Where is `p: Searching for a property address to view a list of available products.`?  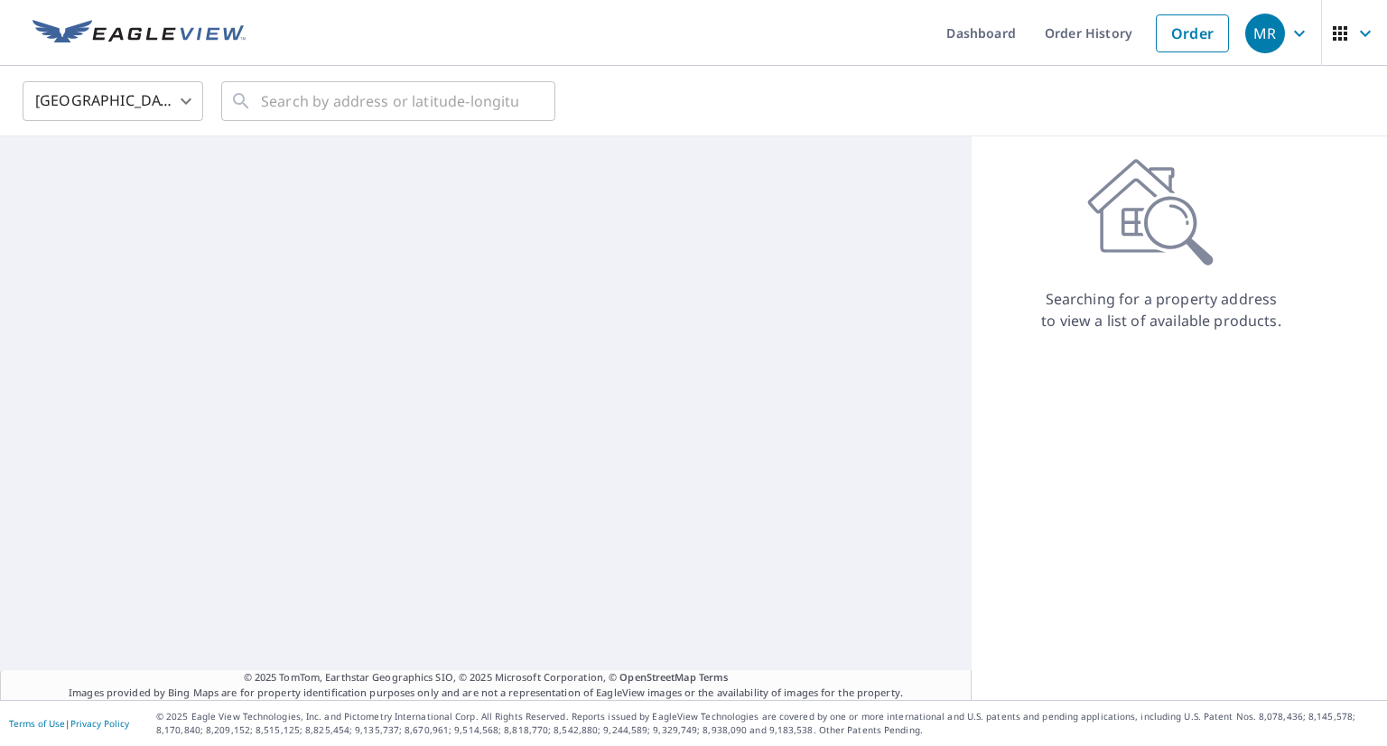 p: Searching for a property address to view a list of available products. is located at coordinates (1161, 310).